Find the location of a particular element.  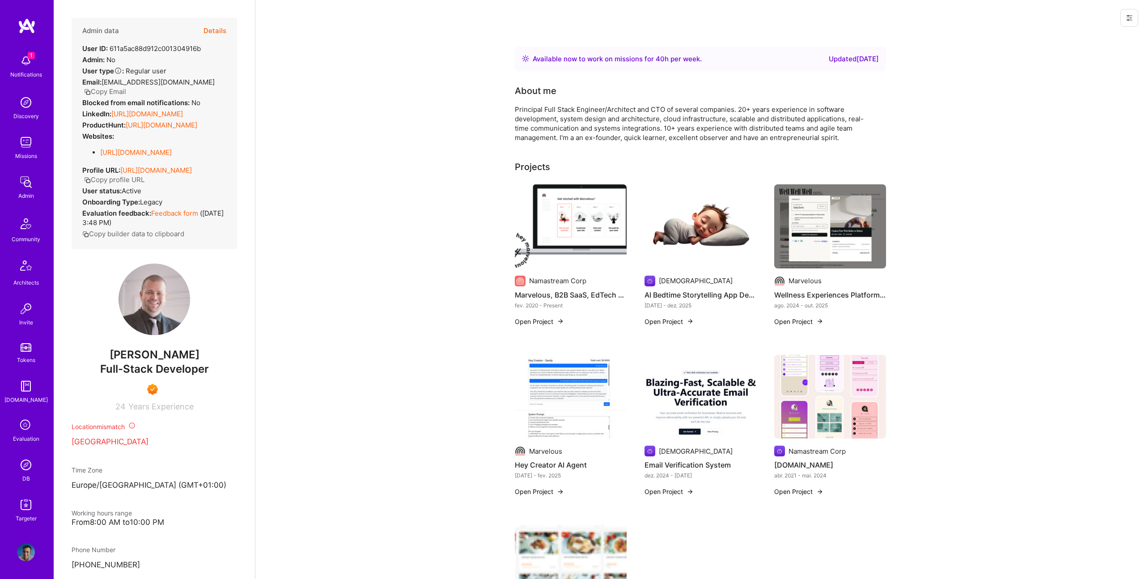

img: discovery is located at coordinates (26, 102).